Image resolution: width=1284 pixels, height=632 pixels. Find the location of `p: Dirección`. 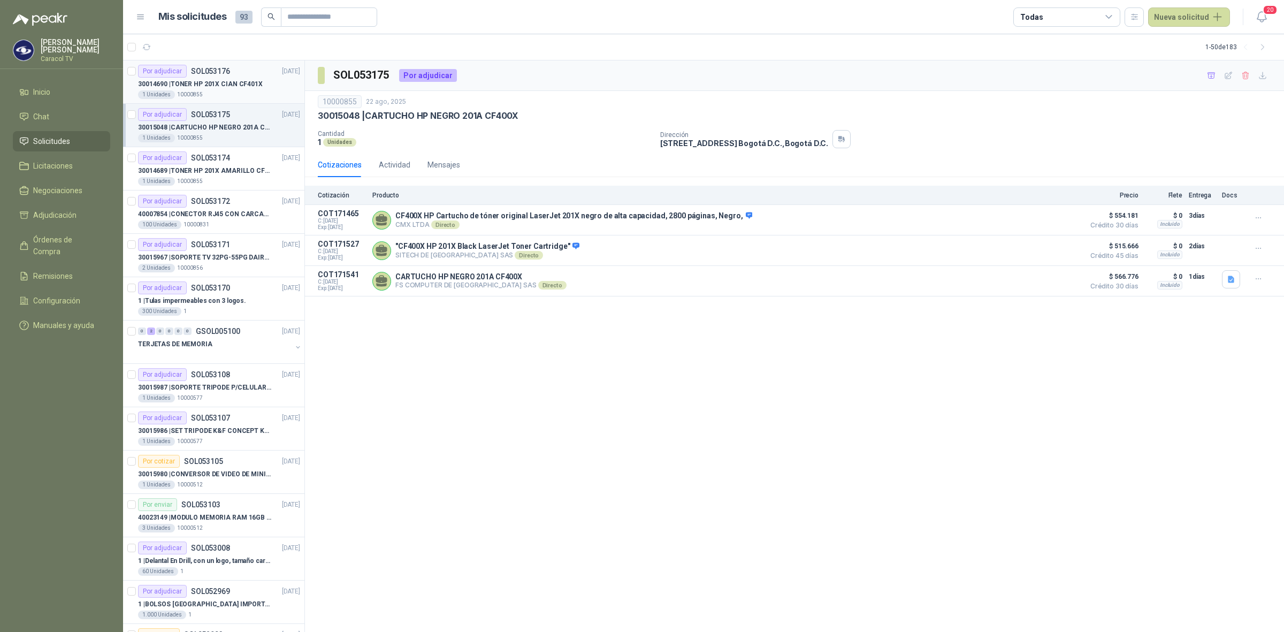

p: Dirección is located at coordinates (744, 135).